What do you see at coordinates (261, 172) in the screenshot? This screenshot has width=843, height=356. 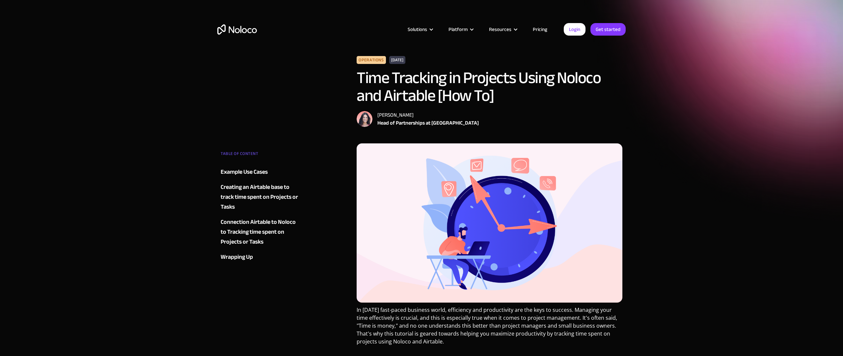 I see `a: Example Use Cases` at bounding box center [261, 172].